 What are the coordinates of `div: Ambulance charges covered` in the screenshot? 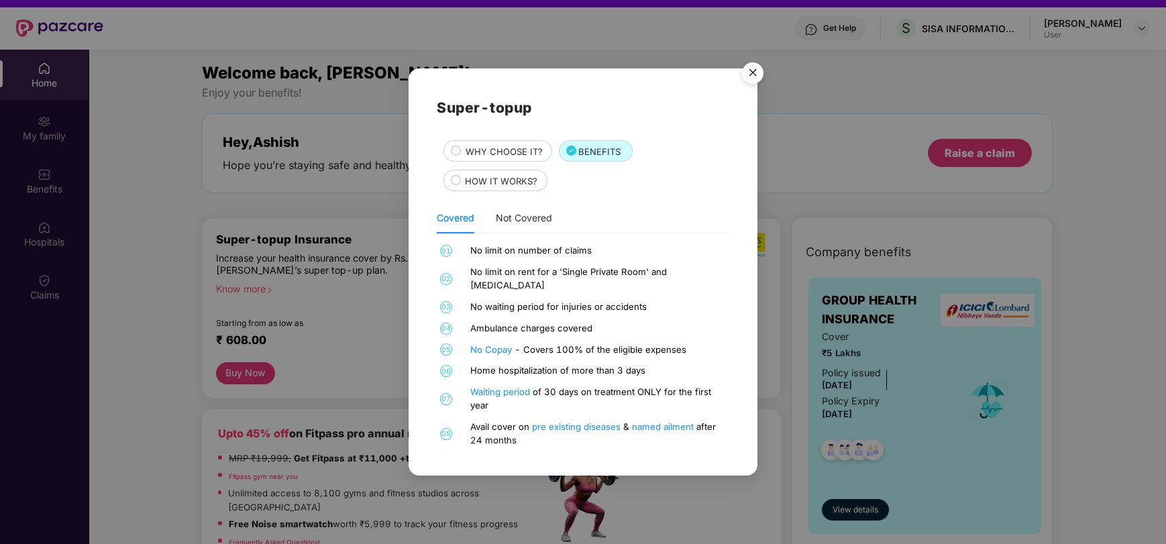 It's located at (598, 329).